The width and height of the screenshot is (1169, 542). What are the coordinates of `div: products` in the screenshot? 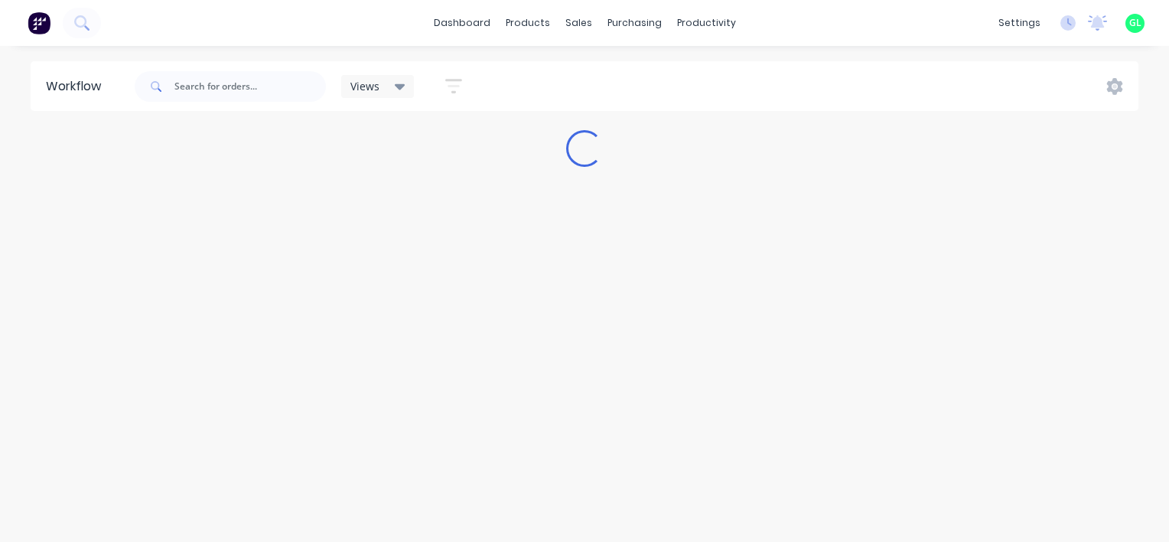 It's located at (528, 23).